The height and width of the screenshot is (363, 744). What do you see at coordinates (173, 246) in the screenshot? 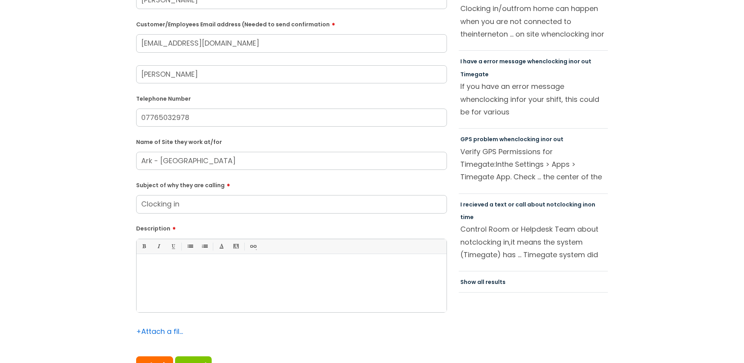
I see `a: Underline(Ctrl-U)` at bounding box center [173, 246].